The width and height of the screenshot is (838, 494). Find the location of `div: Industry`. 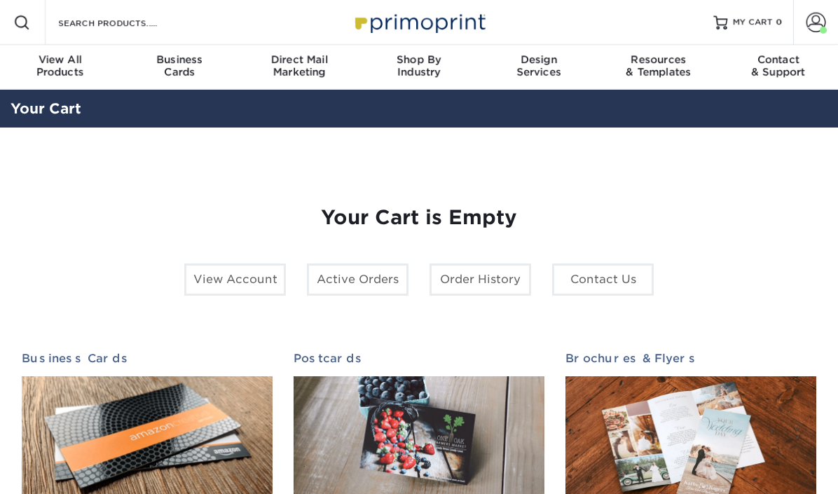

div: Industry is located at coordinates (419, 66).